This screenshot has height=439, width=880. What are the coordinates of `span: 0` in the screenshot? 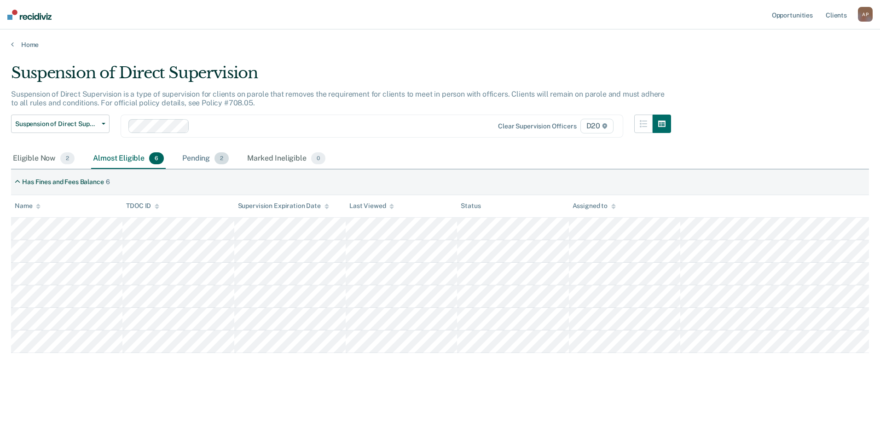 It's located at (318, 158).